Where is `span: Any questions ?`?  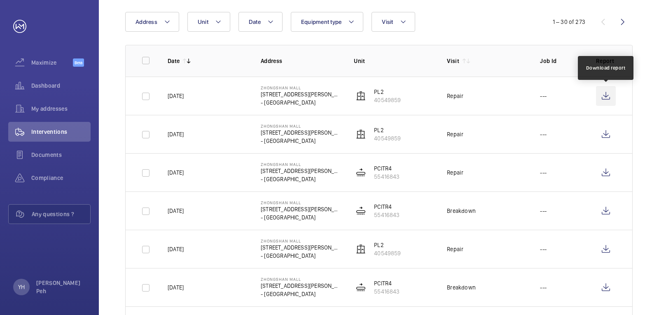 span: Any questions ? is located at coordinates (61, 214).